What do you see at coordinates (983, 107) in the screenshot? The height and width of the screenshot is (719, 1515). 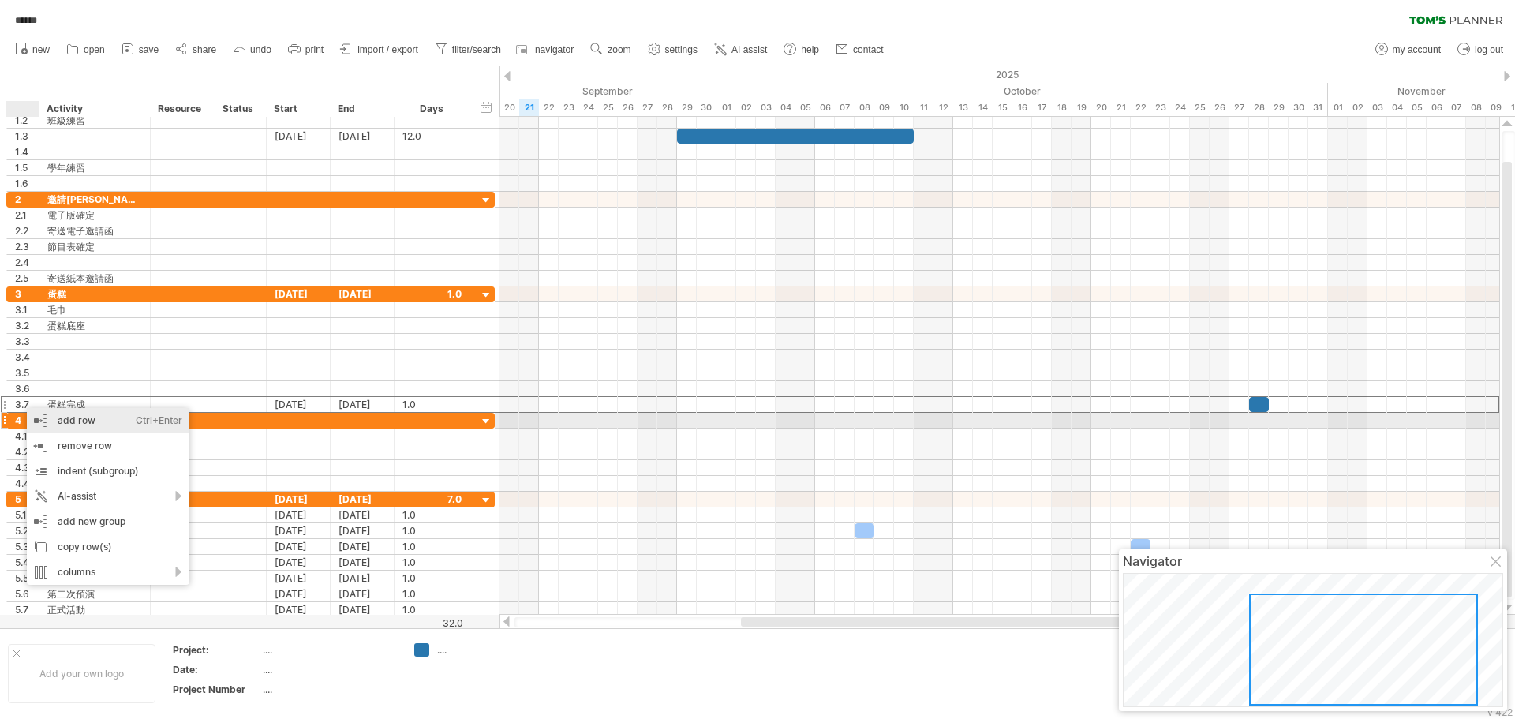 I see `div: Tuesday, 14 October 2025` at bounding box center [983, 107].